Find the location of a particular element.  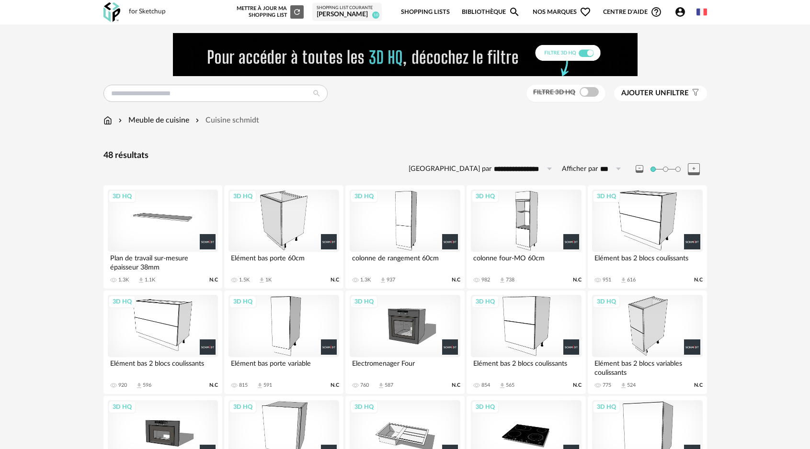

div: 587 is located at coordinates (389, 386).